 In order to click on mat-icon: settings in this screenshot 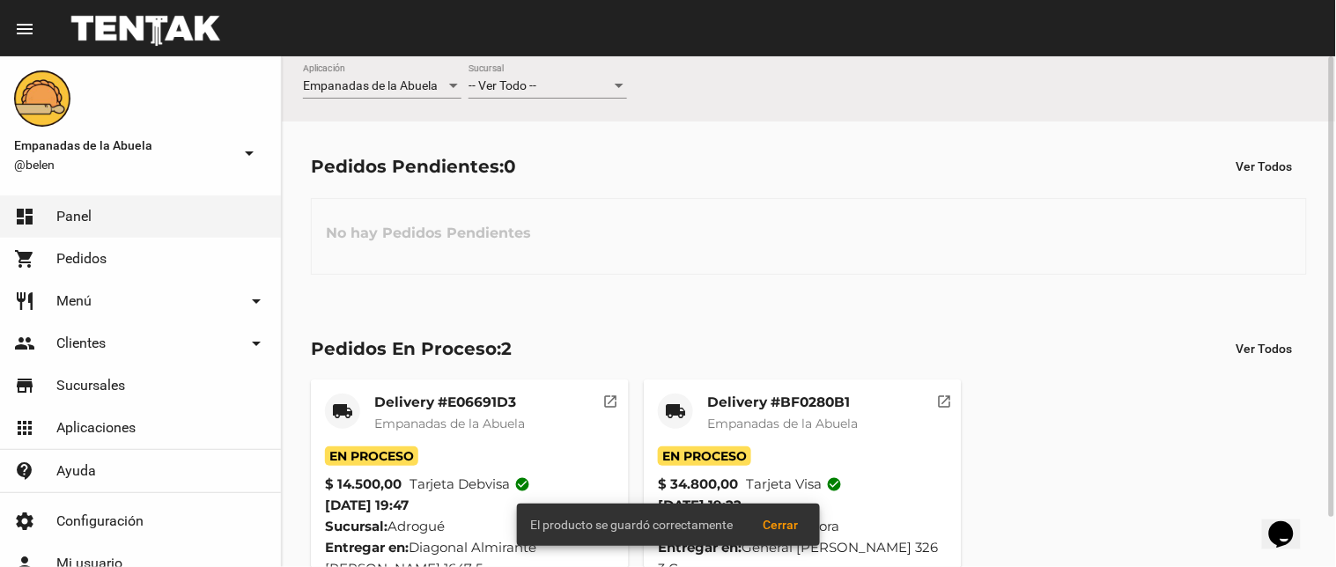, I will do `click(25, 521)`.